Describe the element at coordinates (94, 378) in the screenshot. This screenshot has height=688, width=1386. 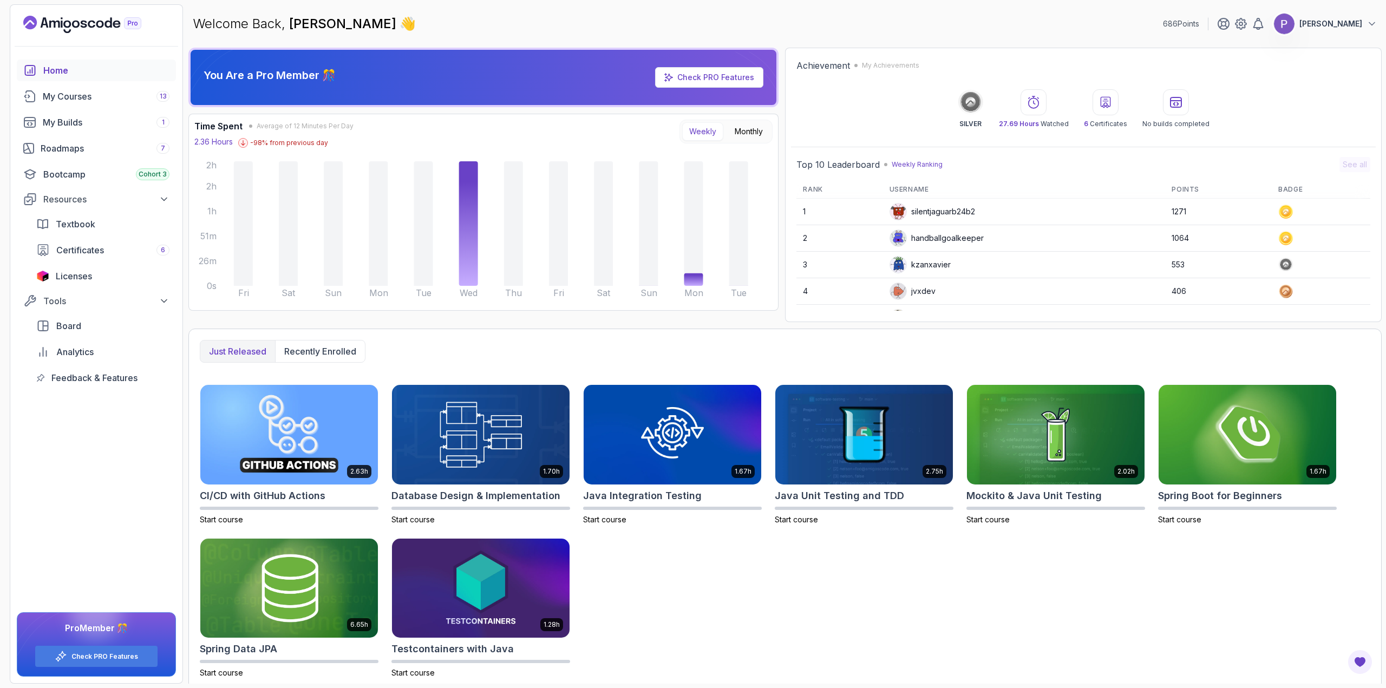
I see `span: Feedback & Features` at that location.